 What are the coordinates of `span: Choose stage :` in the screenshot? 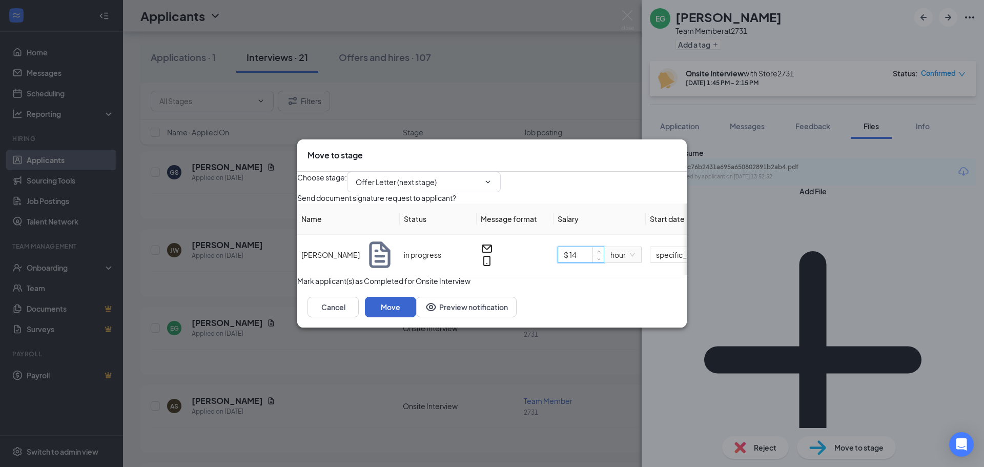 It's located at (322, 182).